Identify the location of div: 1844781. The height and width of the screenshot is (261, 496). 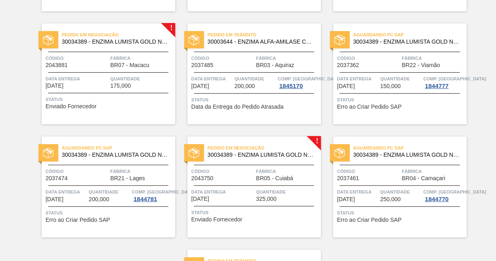
(145, 200).